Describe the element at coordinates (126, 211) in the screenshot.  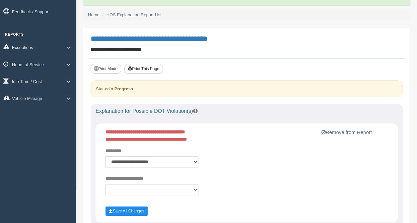
I see `button: Save` at that location.